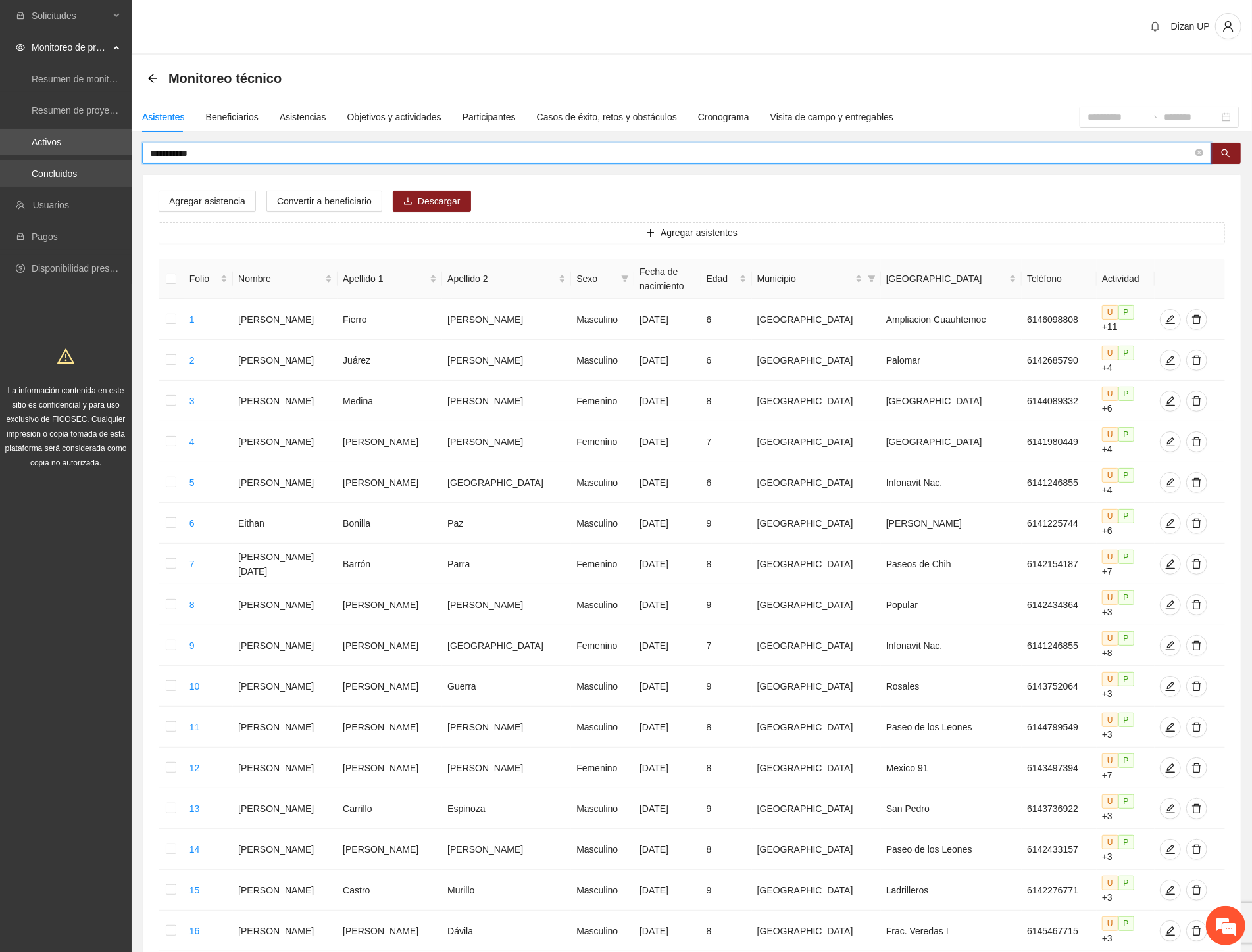 Image resolution: width=1252 pixels, height=952 pixels. I want to click on a: 15, so click(194, 890).